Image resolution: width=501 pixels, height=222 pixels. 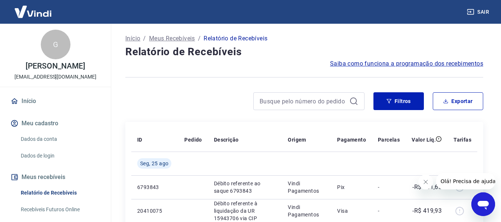 I want to click on span: Seg, 25 ago, so click(x=154, y=164).